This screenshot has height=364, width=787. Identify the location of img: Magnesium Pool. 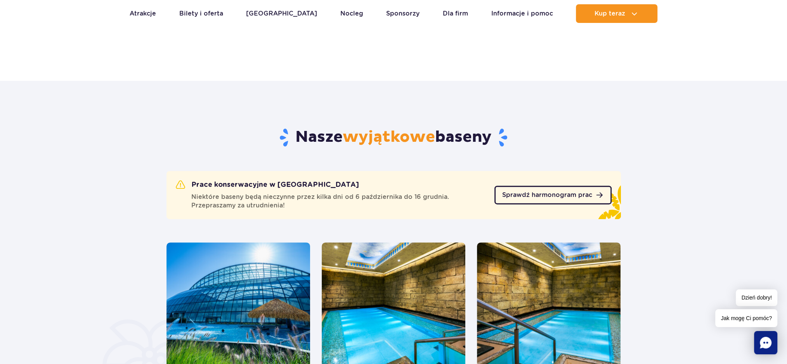
(394, 303).